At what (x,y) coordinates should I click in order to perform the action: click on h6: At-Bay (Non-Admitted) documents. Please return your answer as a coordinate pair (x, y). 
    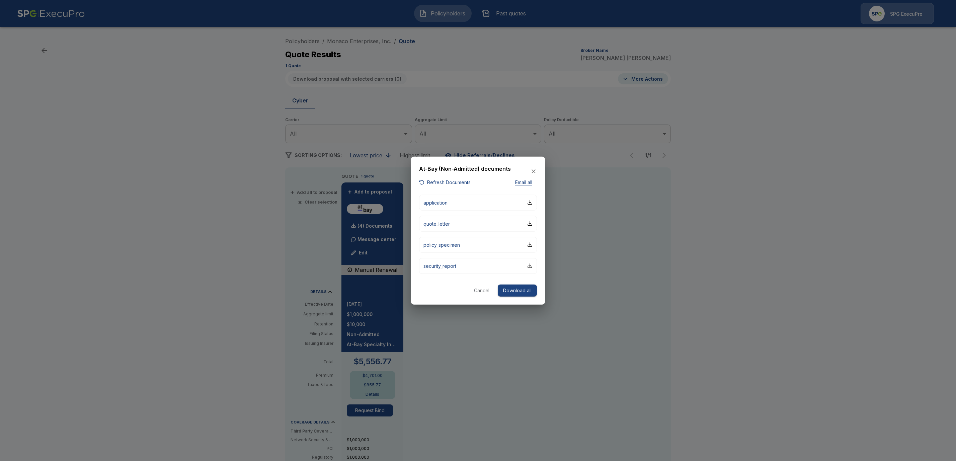
    Looking at the image, I should click on (465, 169).